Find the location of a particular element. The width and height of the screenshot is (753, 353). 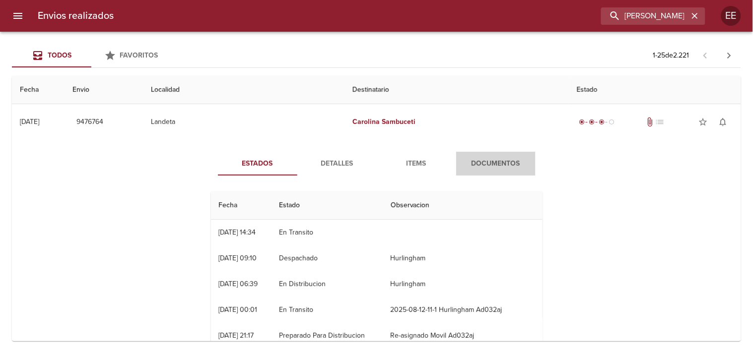

span: 9476764 is located at coordinates (90, 122).